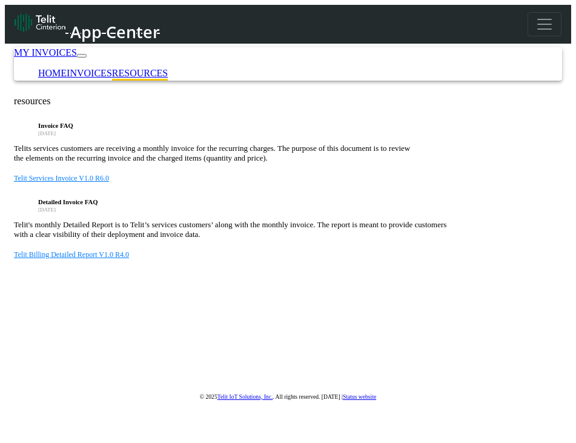 The width and height of the screenshot is (576, 443). I want to click on article: Telits services customers are receiving a monthly invoice for the recurring charges. The purpose ..., so click(288, 153).